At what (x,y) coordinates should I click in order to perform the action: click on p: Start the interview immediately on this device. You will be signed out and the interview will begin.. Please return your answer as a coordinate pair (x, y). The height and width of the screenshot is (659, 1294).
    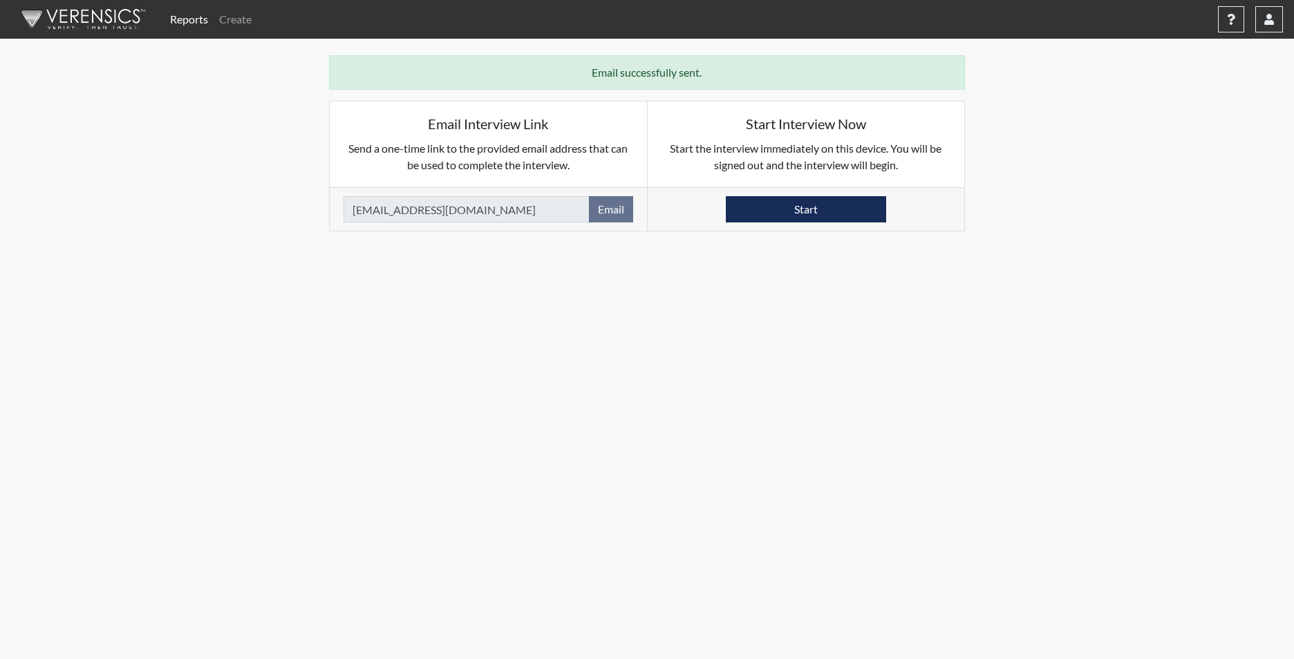
    Looking at the image, I should click on (806, 157).